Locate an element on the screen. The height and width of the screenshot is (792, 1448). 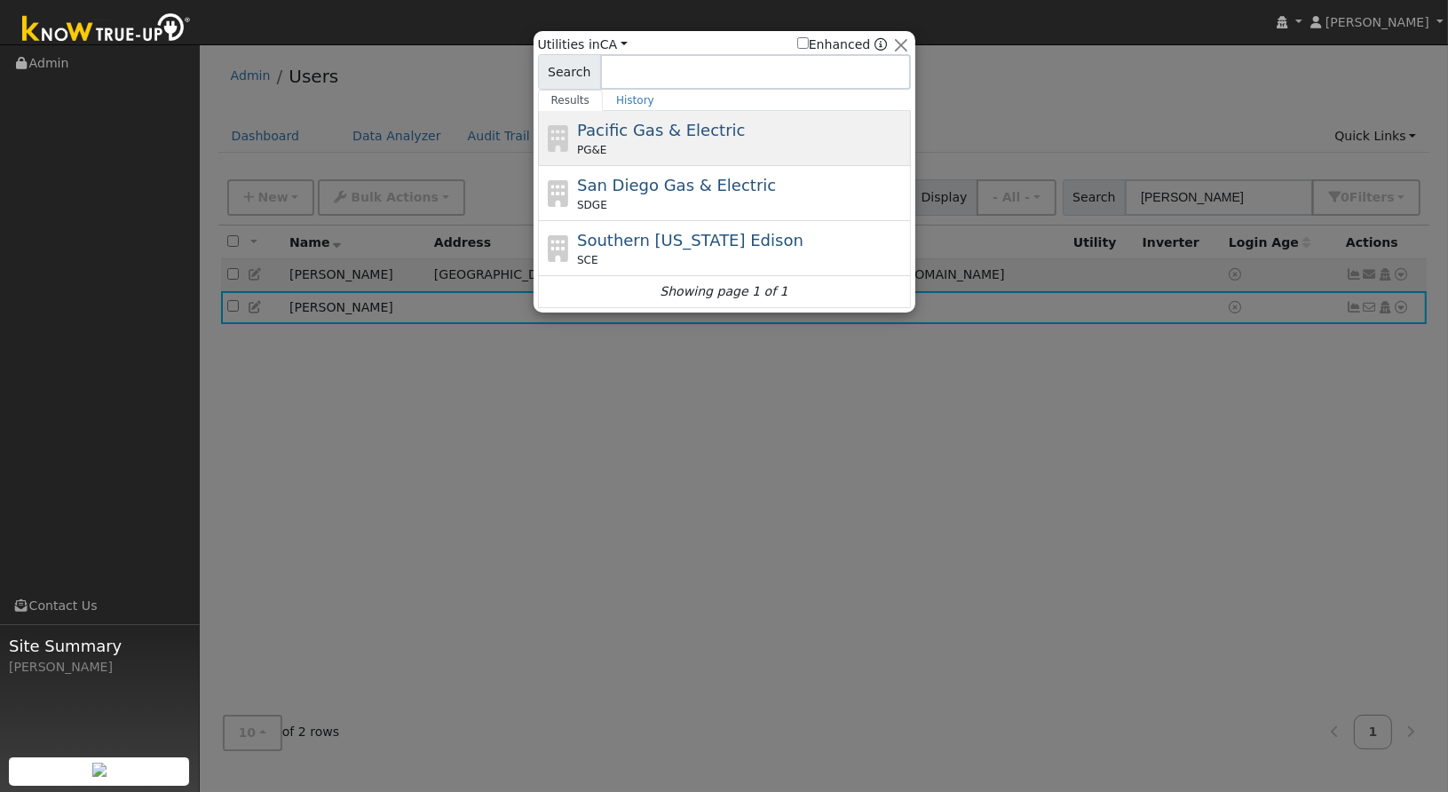
img: Know True-Up is located at coordinates (107, 29).